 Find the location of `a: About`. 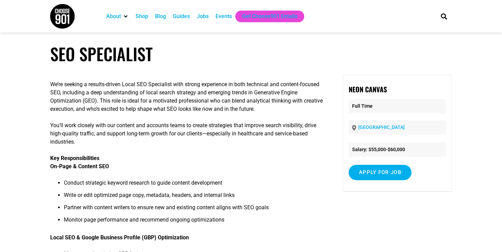

a: About is located at coordinates (113, 16).